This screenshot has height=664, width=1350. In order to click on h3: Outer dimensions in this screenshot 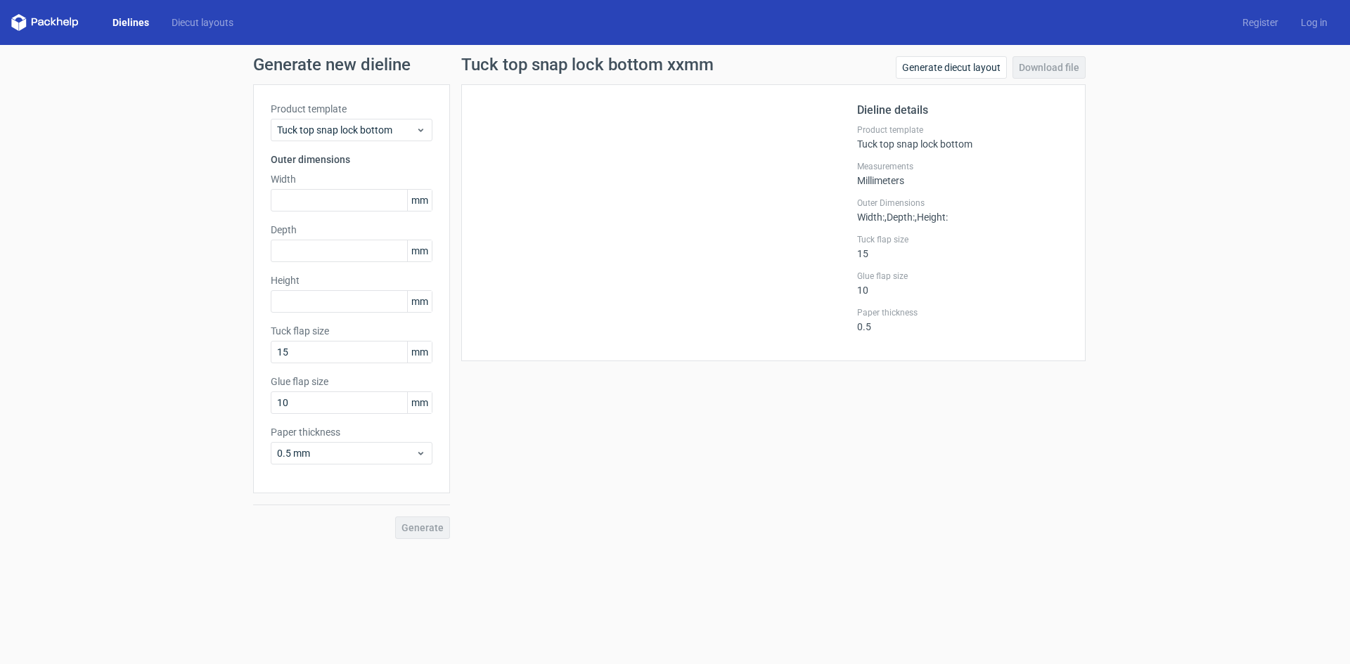, I will do `click(351, 160)`.